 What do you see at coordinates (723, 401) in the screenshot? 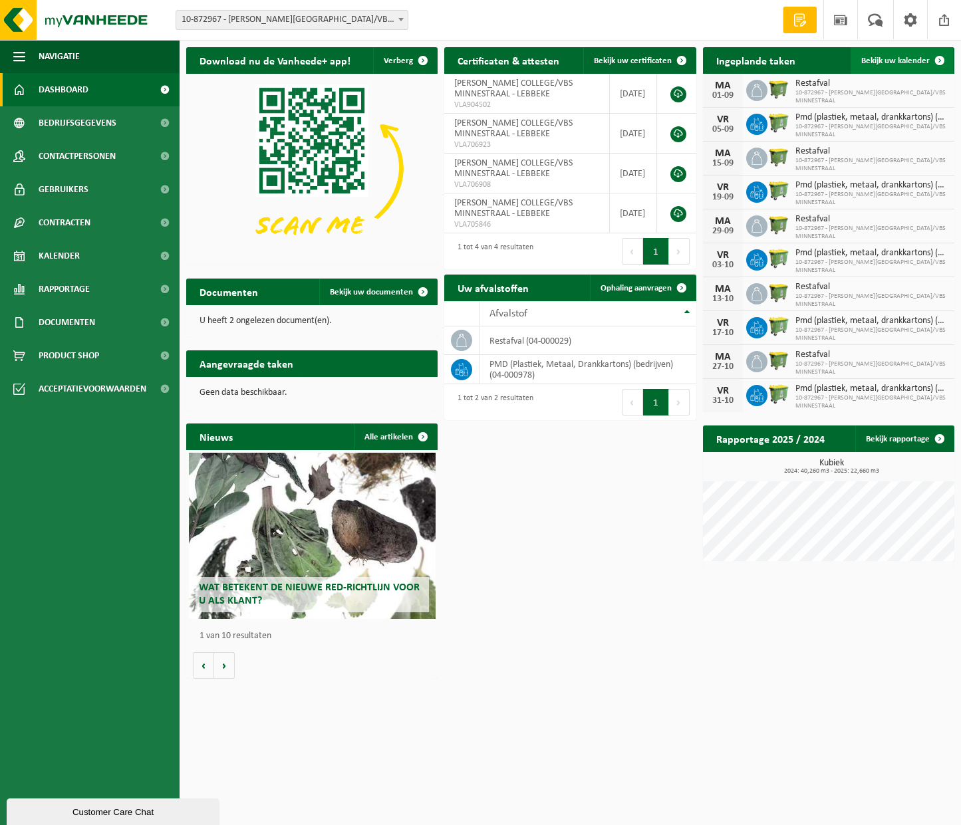
I see `div: 31-10` at bounding box center [723, 401].